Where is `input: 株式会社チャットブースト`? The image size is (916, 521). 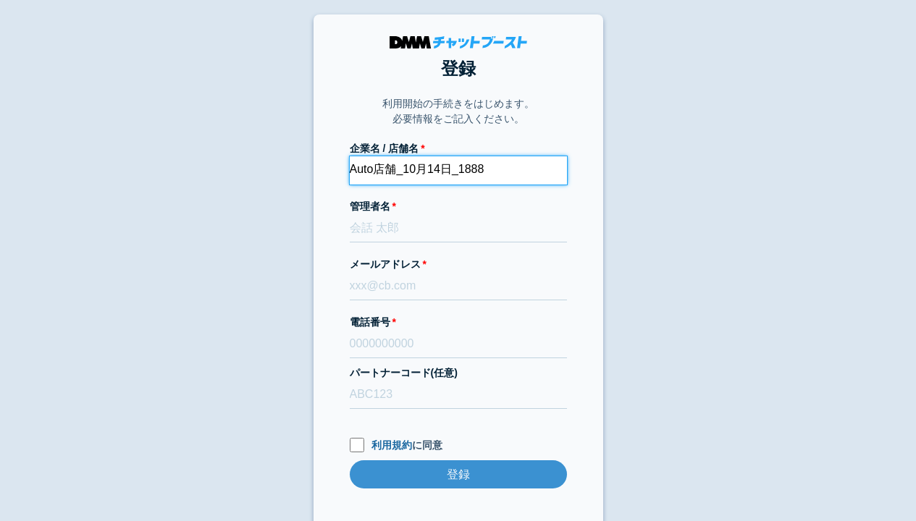 input: 株式会社チャットブースト is located at coordinates (458, 170).